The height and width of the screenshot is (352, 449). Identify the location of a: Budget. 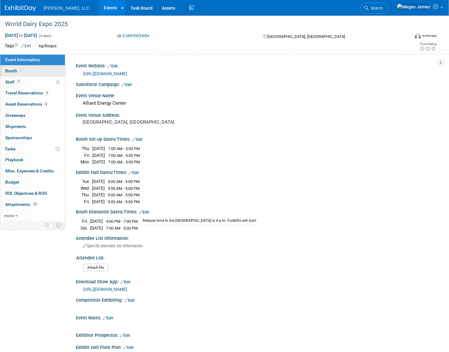
(33, 182).